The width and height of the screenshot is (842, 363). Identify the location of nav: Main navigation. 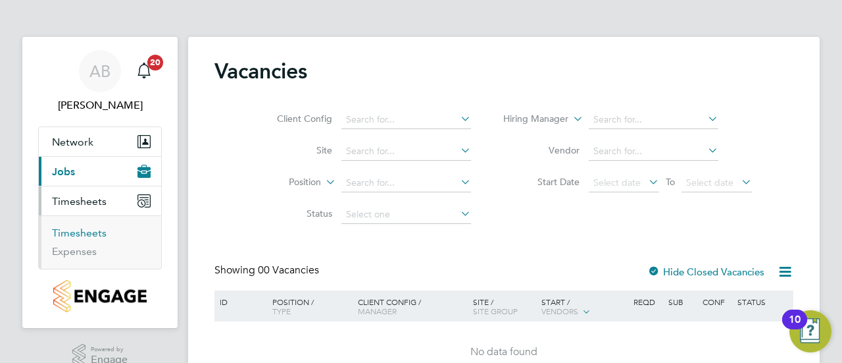
(100, 182).